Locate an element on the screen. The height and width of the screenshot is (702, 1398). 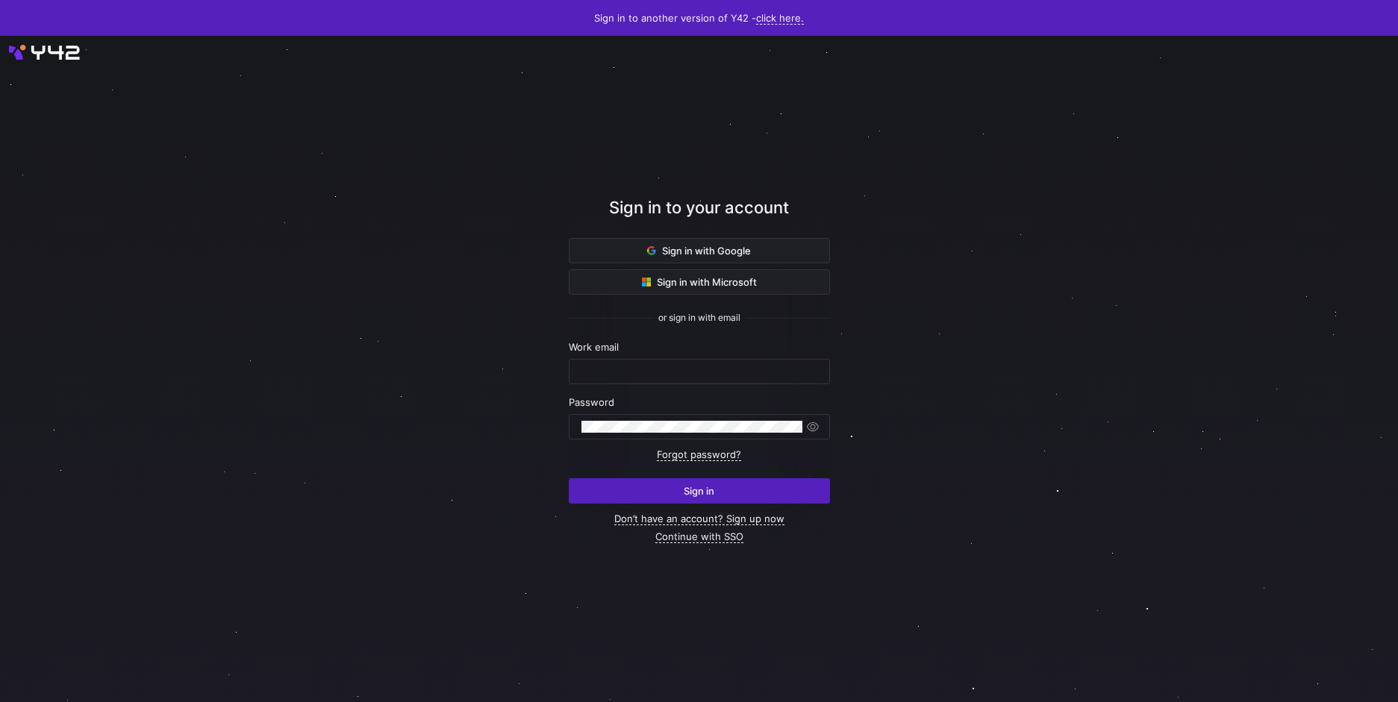
span: Sign in with Google is located at coordinates (698, 251).